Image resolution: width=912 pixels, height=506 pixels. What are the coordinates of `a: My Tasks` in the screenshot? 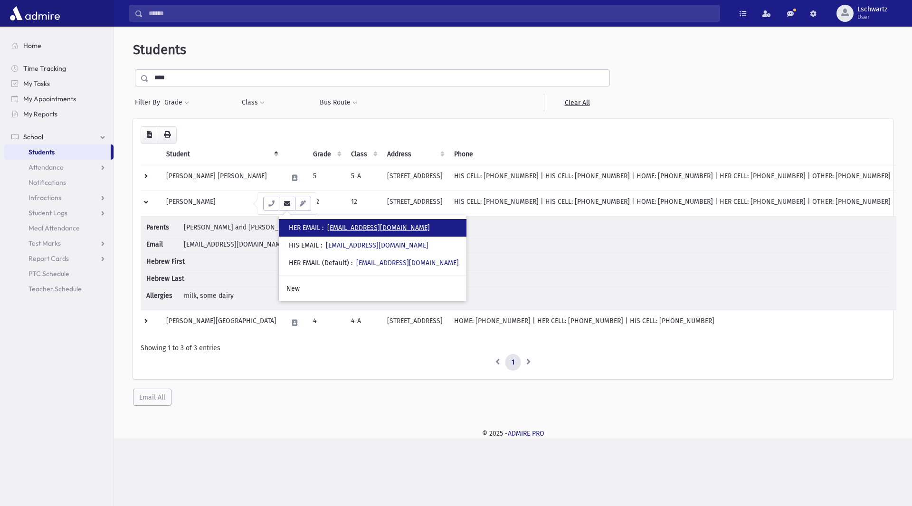 It's located at (58, 84).